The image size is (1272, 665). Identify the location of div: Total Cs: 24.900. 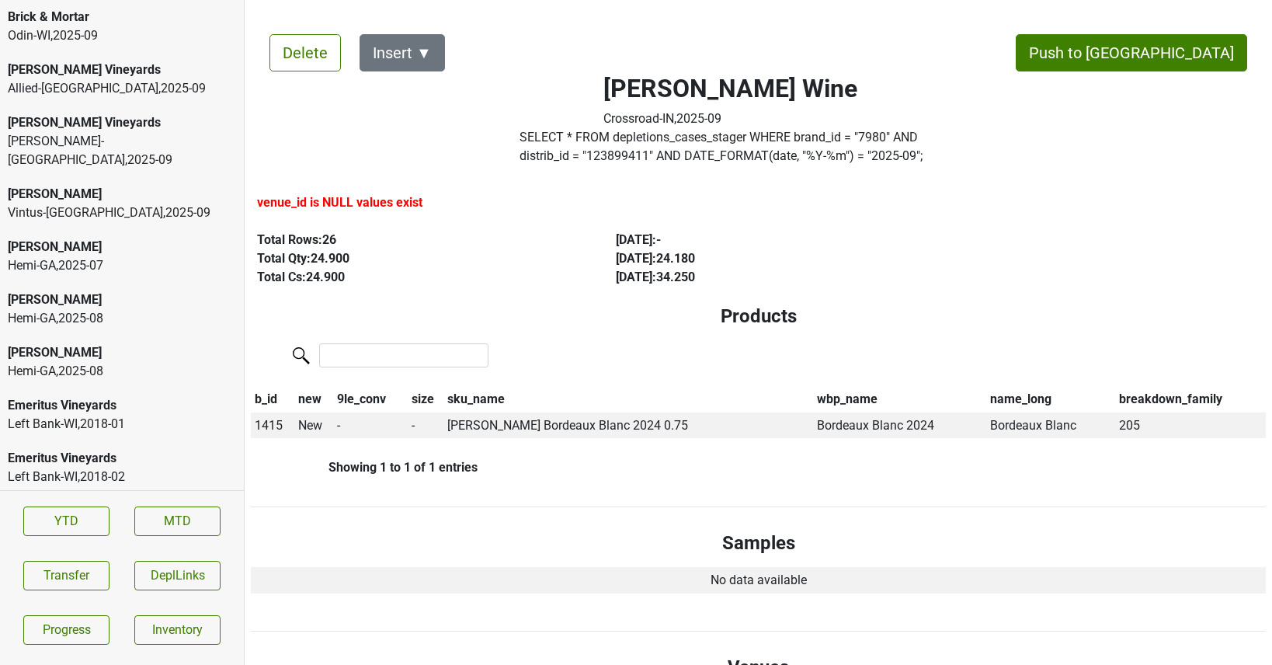
(419, 277).